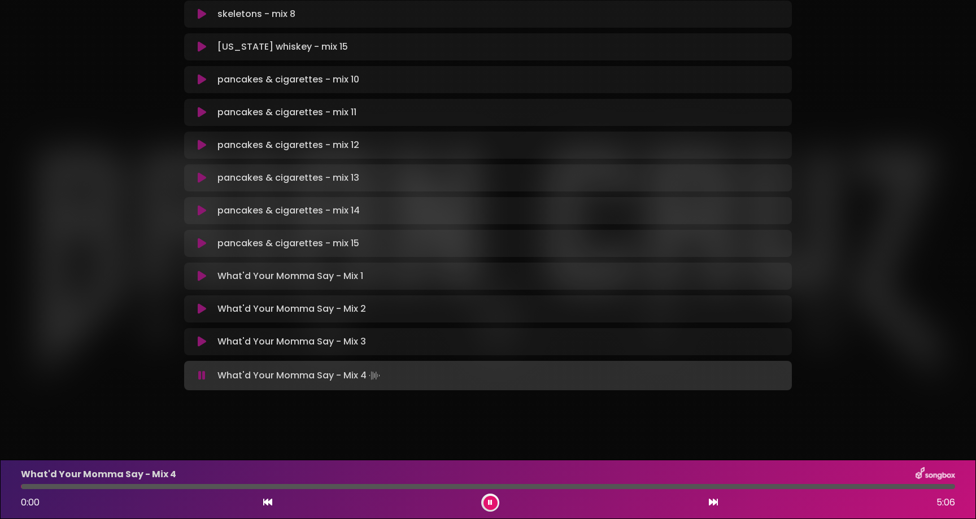 This screenshot has width=976, height=519. I want to click on p: pancakes & cigarettes - mix 13, so click(288, 178).